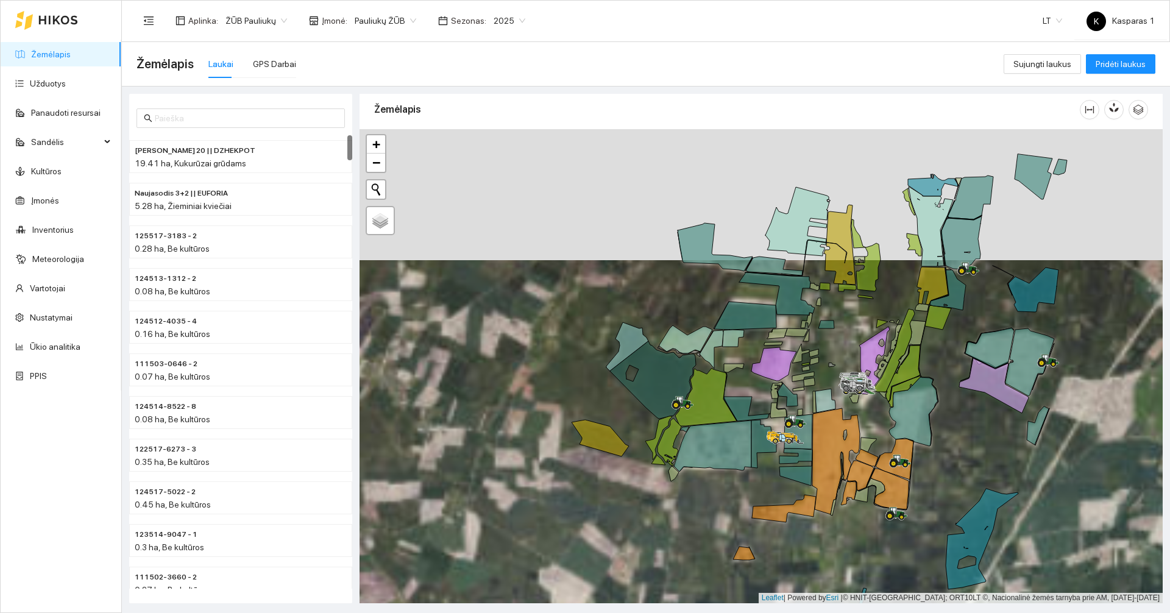 The height and width of the screenshot is (613, 1170). I want to click on span: Aplinka :, so click(203, 21).